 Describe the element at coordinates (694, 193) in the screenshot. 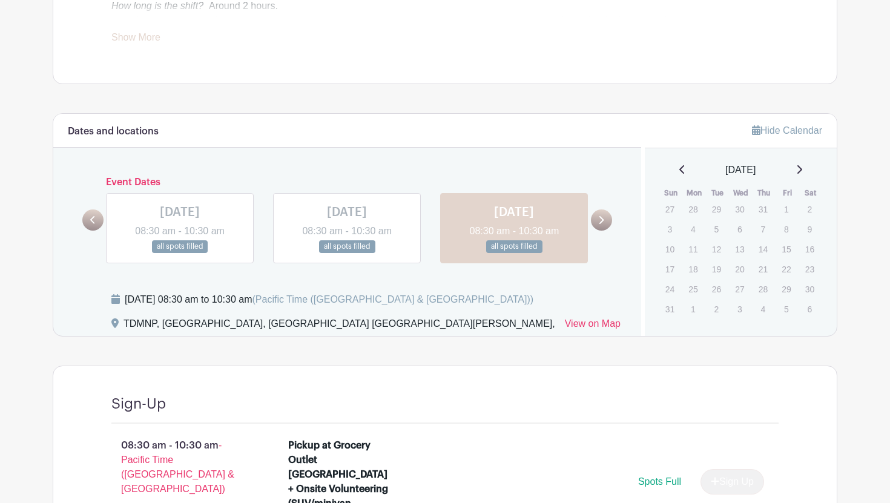

I see `th: Mon` at that location.